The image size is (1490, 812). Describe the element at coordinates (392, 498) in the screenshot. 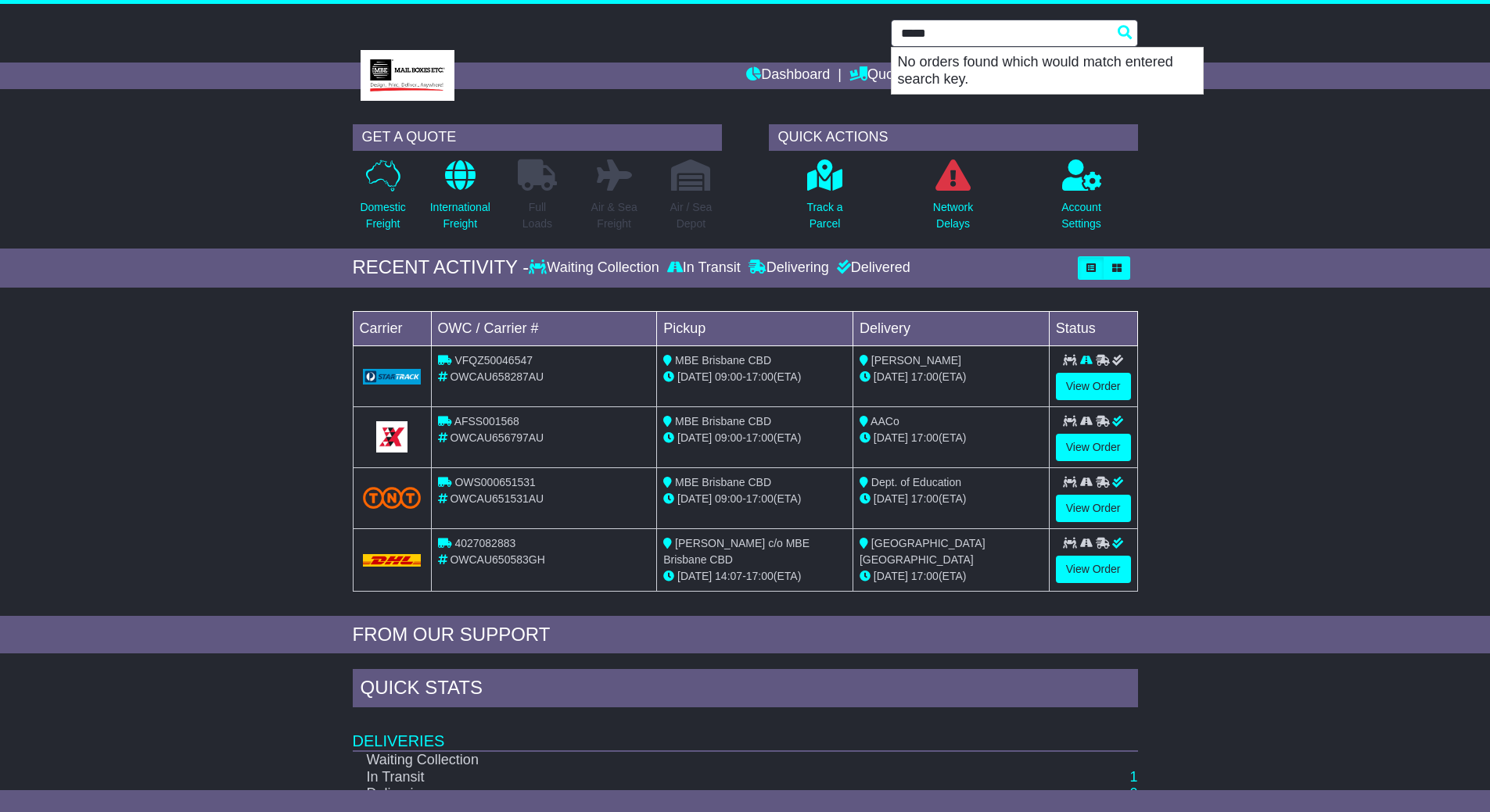

I see `img: TNT_Domestic.png` at that location.